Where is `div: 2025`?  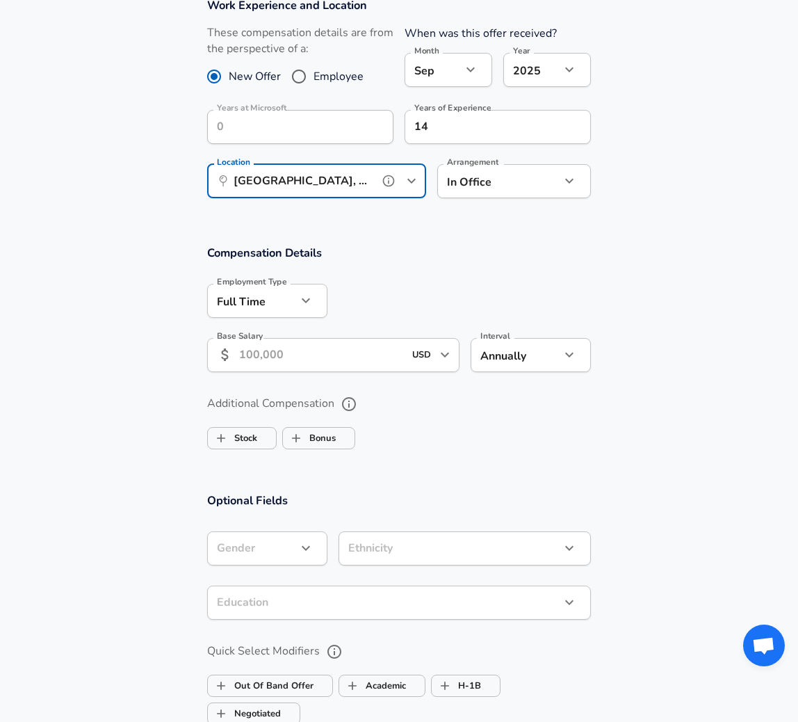 div: 2025 is located at coordinates (532, 70).